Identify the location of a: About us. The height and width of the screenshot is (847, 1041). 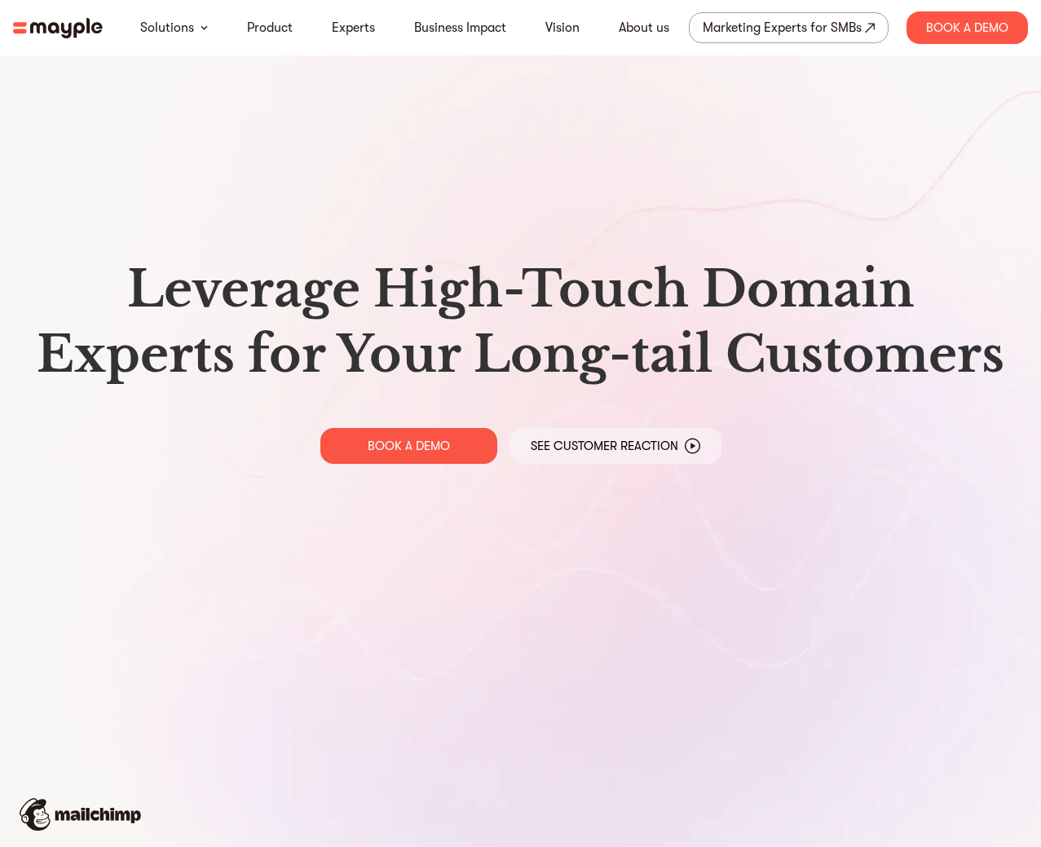
(644, 28).